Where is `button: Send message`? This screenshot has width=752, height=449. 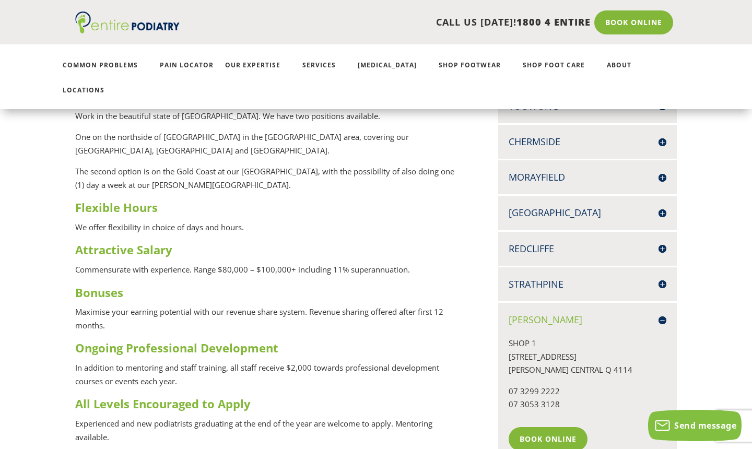
button: Send message is located at coordinates (694, 425).